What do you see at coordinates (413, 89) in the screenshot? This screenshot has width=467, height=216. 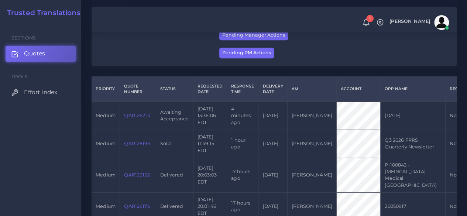 I see `th: Opp Name` at bounding box center [413, 89].